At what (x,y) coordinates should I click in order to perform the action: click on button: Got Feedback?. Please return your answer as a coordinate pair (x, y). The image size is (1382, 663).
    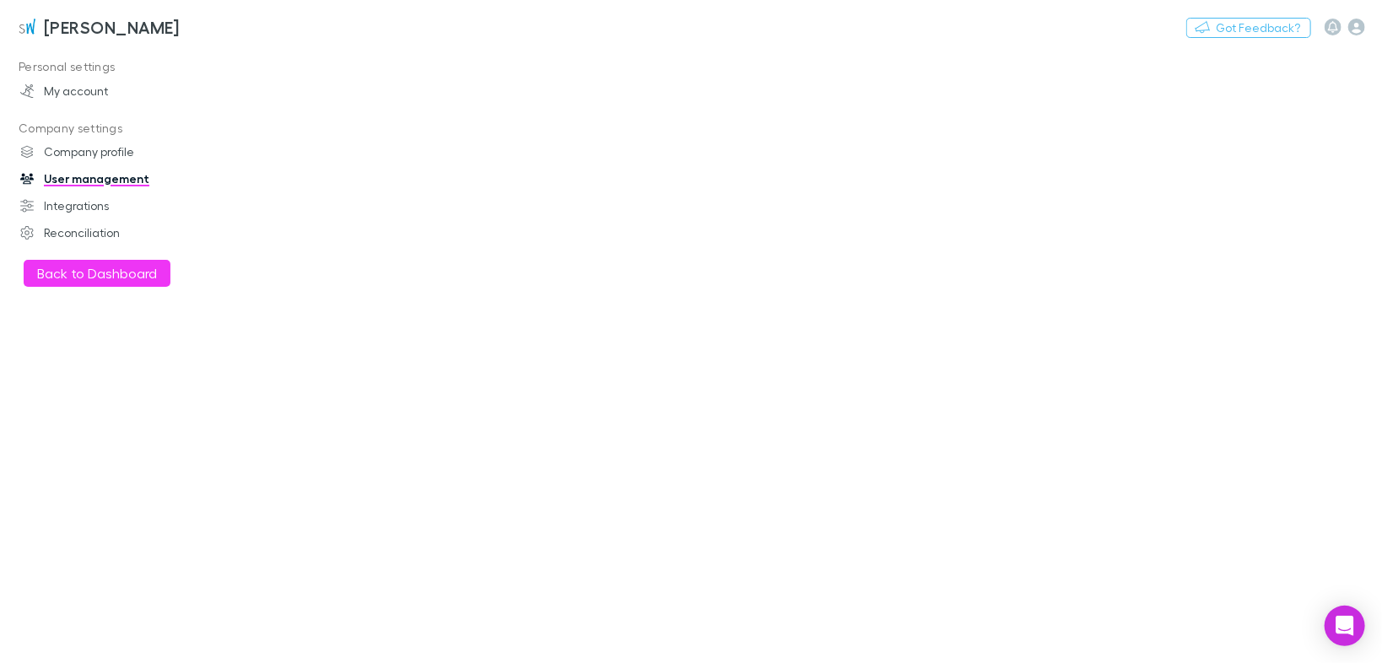
    Looking at the image, I should click on (1249, 28).